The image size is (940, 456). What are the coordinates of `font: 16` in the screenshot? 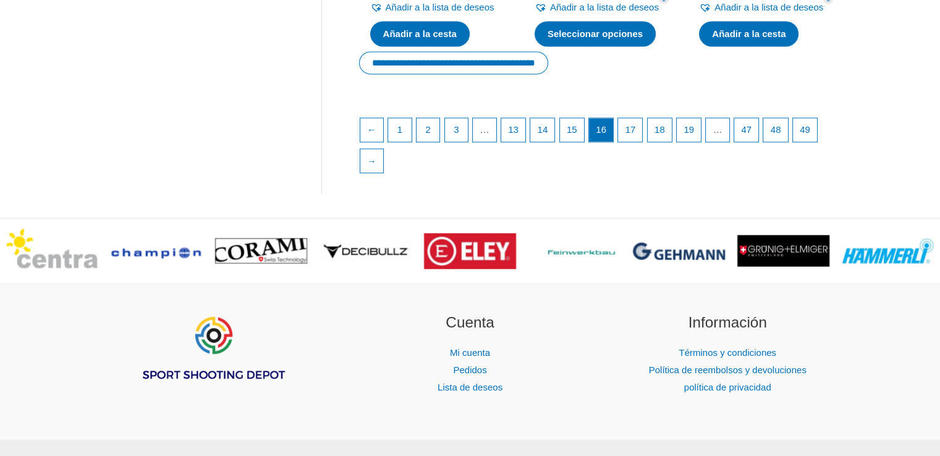 It's located at (600, 129).